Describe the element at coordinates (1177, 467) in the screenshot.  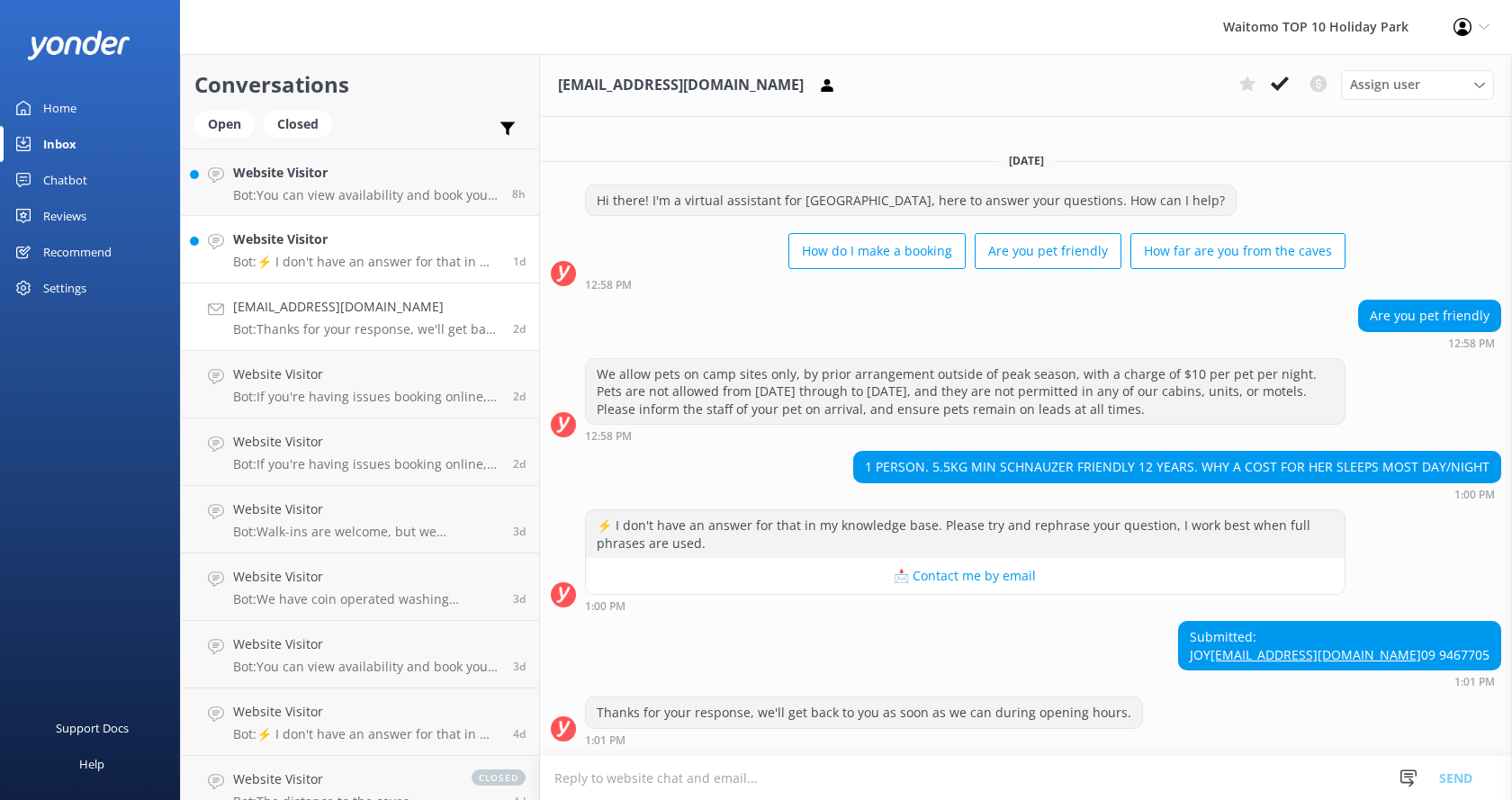
I see `div: 1 PERSON. 5.5KG MIN SCHNAUZER FRIENDLY 12 YEARS. WHY A COST FOR HER SLEEPS MOST DAY/NIGHT` at that location.